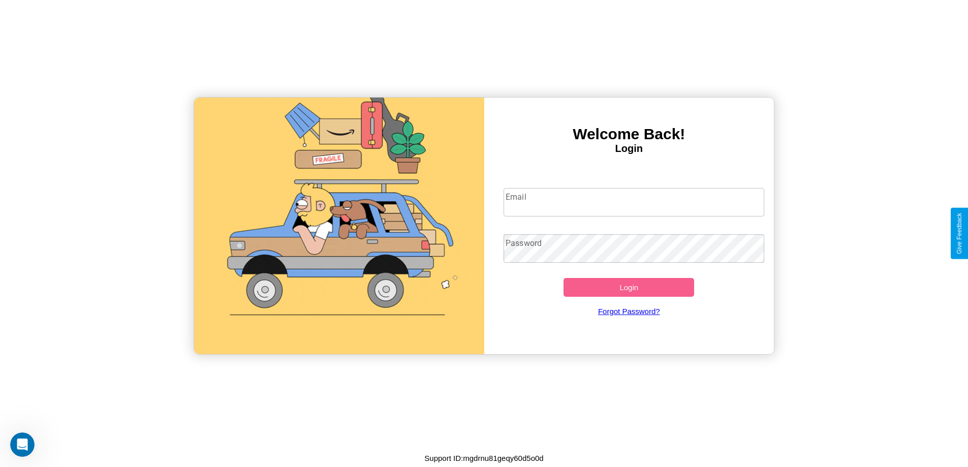  What do you see at coordinates (484, 458) in the screenshot?
I see `p: Support ID: mgdrnu81geqy60d5o0d` at bounding box center [484, 458].